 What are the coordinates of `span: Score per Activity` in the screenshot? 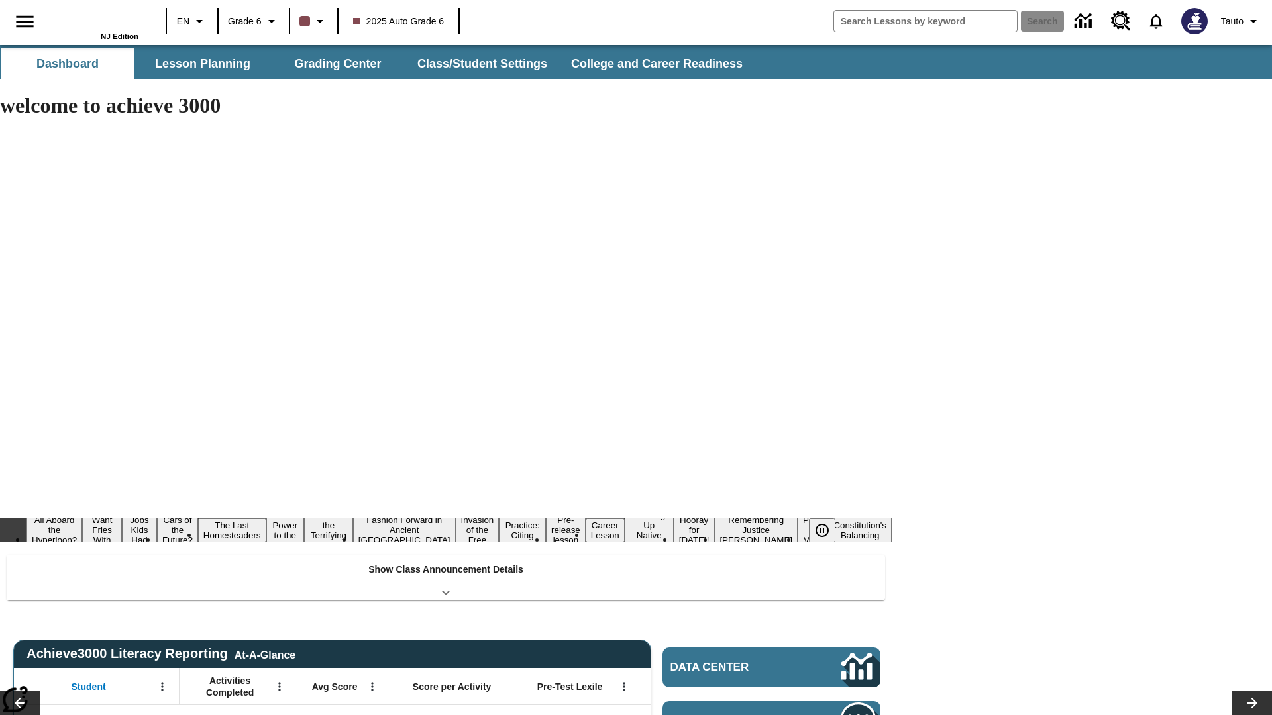 It's located at (452, 687).